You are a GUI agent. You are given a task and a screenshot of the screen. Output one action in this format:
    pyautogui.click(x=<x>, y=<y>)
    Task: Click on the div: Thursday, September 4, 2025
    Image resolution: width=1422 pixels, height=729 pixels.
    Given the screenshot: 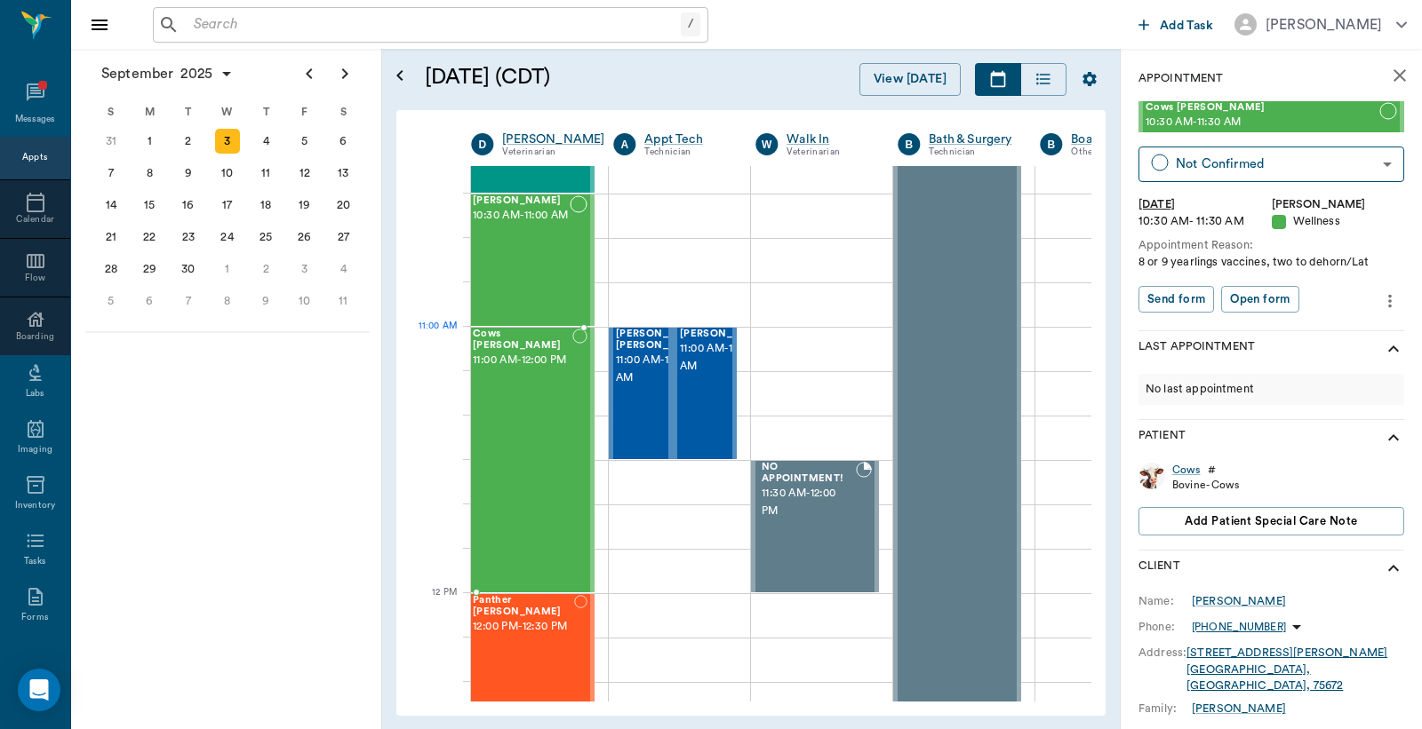 What is the action you would take?
    pyautogui.click(x=266, y=141)
    